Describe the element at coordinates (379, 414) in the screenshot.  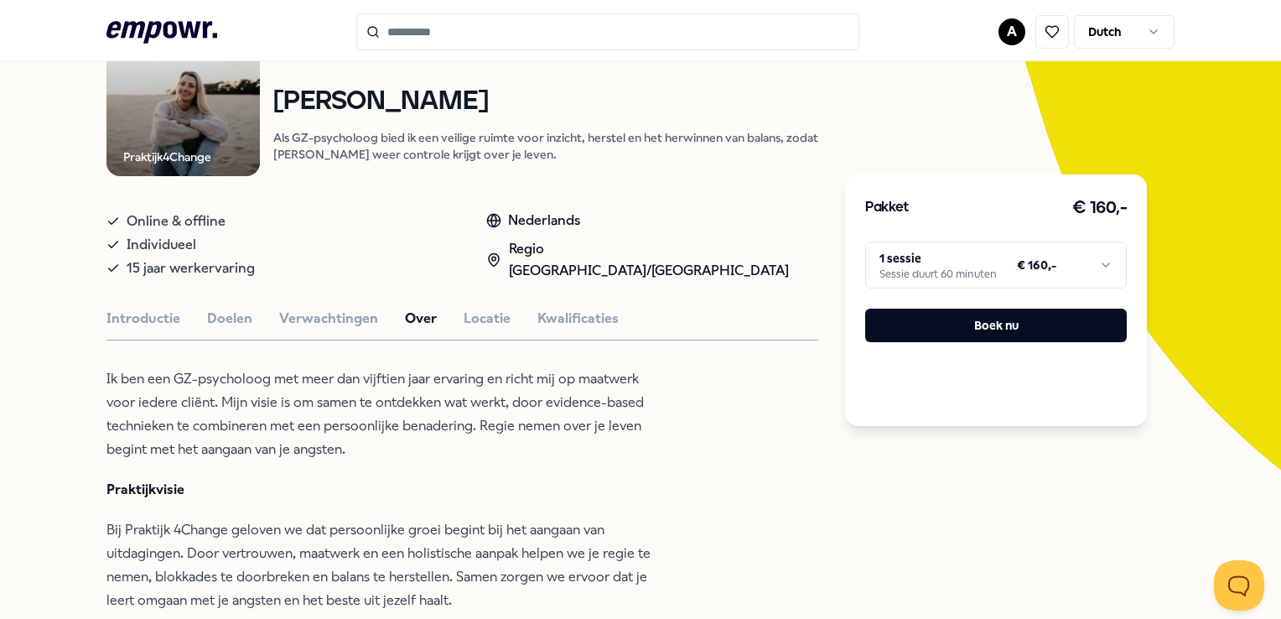
I see `p: Ik ben een GZ-psycholoog met meer dan vijftien jaar ervaring en richt mij op maatwerk voor iedere...` at that location.